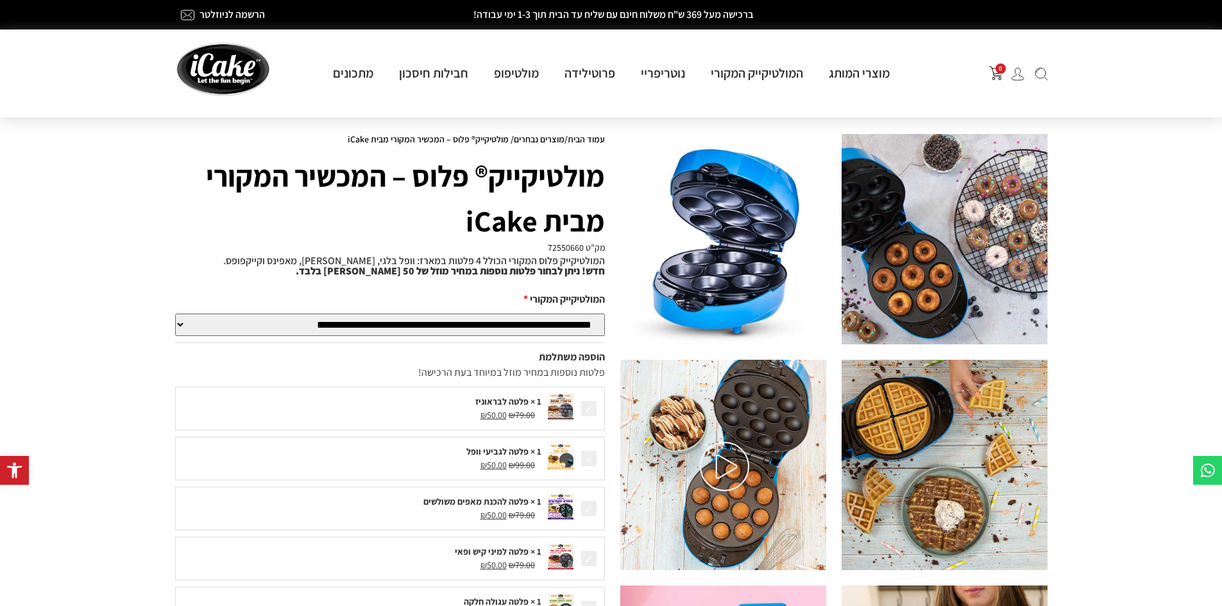 Image resolution: width=1222 pixels, height=606 pixels. I want to click on h2: ברכישה מעל 369 ש"ח משלוח חינם עם שליח עד הבית תוך 1-3 ימי עבודה!, so click(614, 15).